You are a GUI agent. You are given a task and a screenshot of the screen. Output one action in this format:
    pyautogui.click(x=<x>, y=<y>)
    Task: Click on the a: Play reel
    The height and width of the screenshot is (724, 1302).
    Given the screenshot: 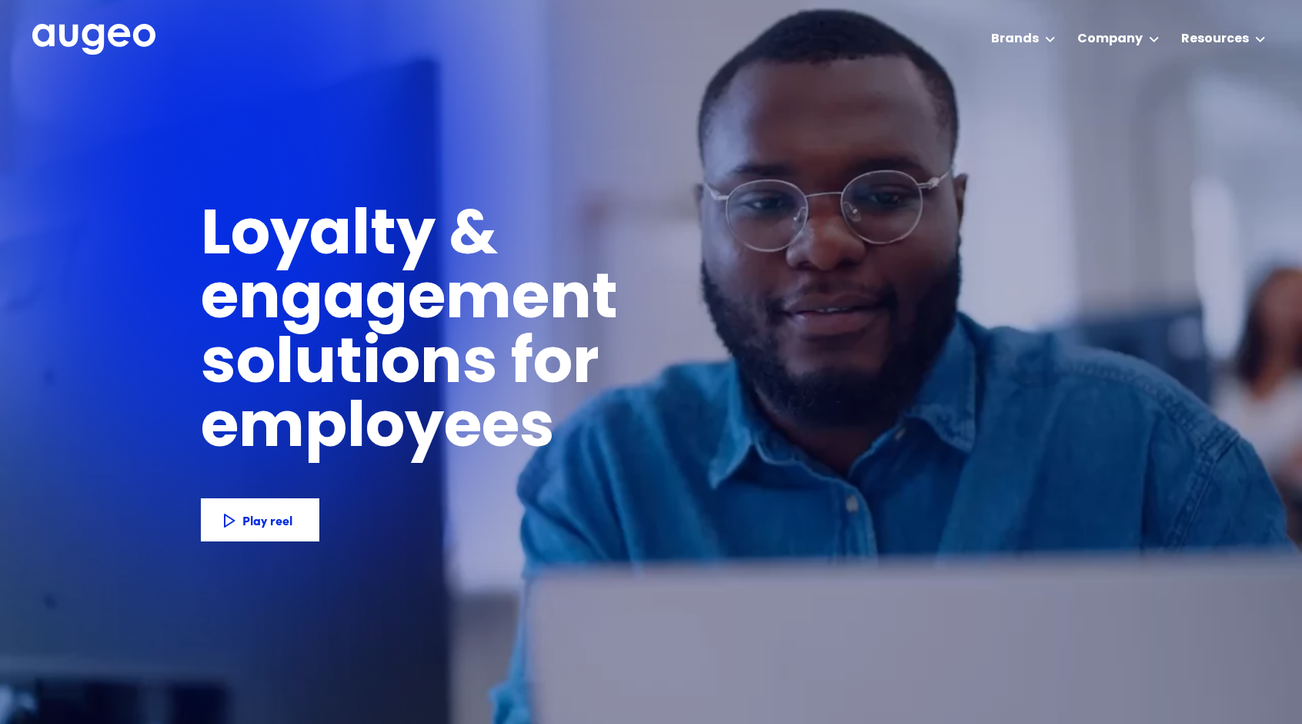 What is the action you would take?
    pyautogui.click(x=260, y=520)
    